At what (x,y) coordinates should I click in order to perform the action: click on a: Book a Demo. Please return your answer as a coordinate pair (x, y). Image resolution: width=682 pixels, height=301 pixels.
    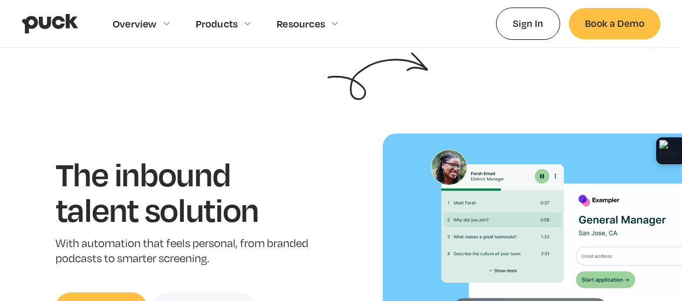
    Looking at the image, I should click on (614, 23).